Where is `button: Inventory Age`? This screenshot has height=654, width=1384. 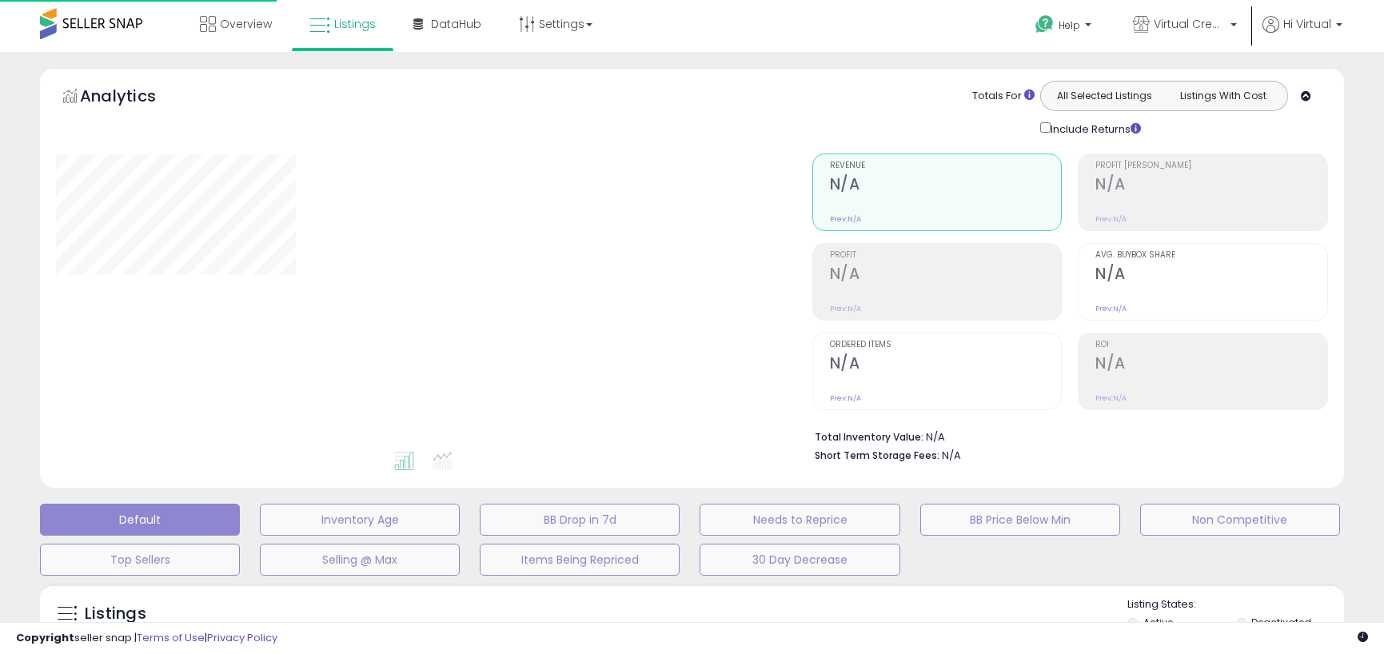 button: Inventory Age is located at coordinates (360, 520).